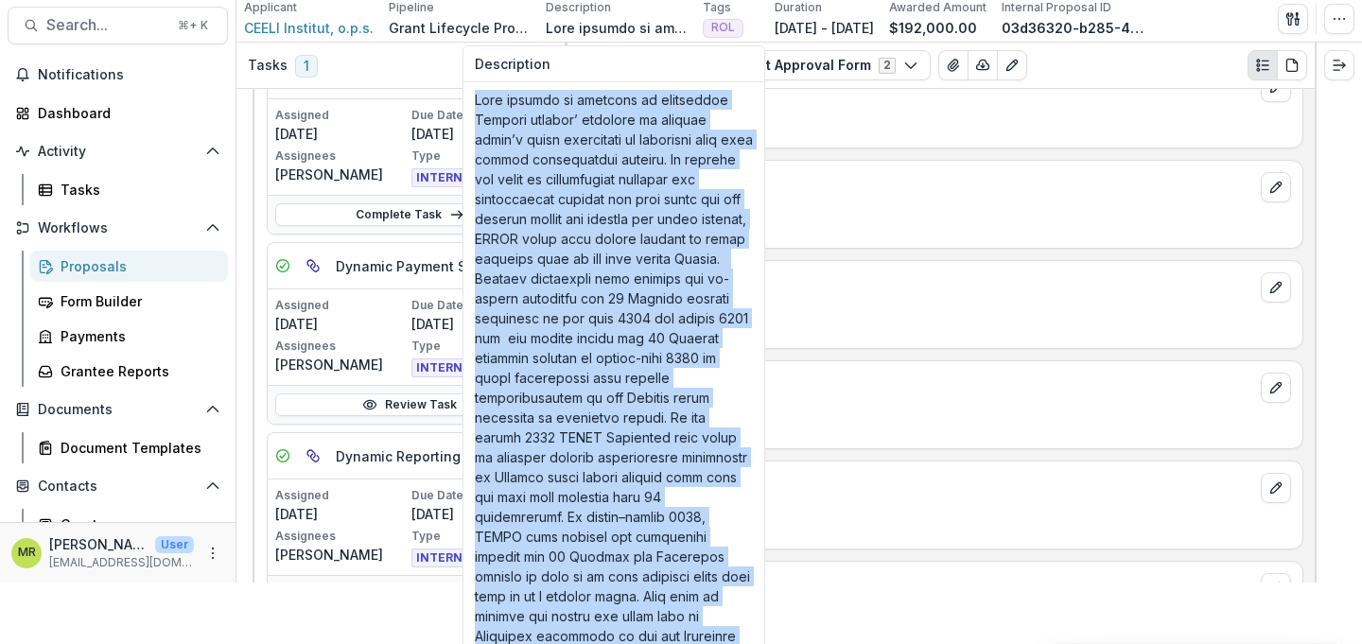 The height and width of the screenshot is (644, 1362). I want to click on button: Expand right, so click(1340, 65).